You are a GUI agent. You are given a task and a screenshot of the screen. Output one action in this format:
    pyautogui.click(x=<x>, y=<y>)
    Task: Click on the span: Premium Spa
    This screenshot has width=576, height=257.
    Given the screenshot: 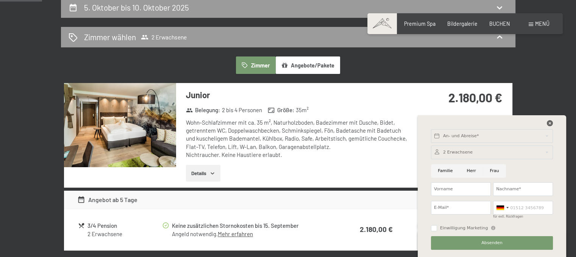 What is the action you would take?
    pyautogui.click(x=420, y=23)
    